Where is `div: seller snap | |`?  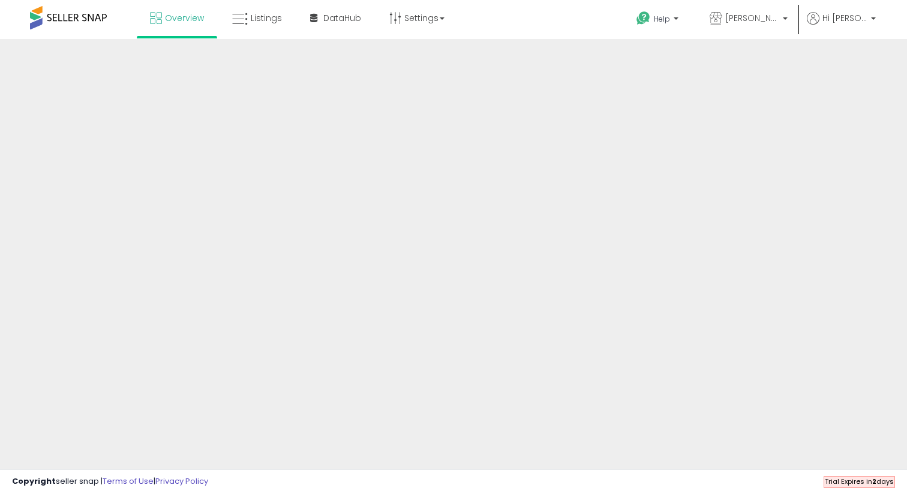
div: seller snap | | is located at coordinates (110, 481).